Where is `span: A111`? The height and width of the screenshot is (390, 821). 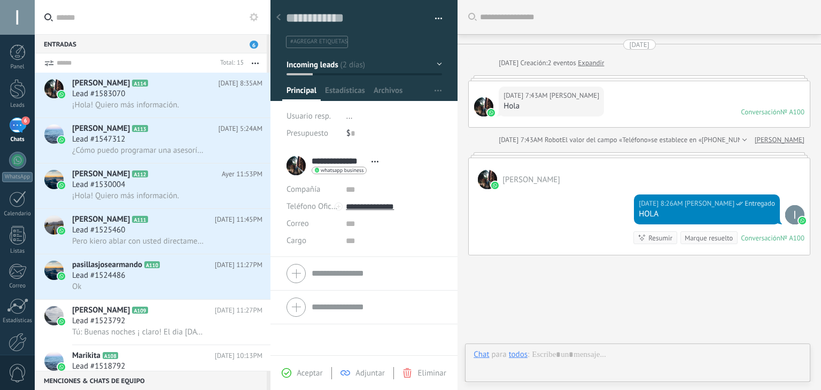 span: A111 is located at coordinates (140, 219).